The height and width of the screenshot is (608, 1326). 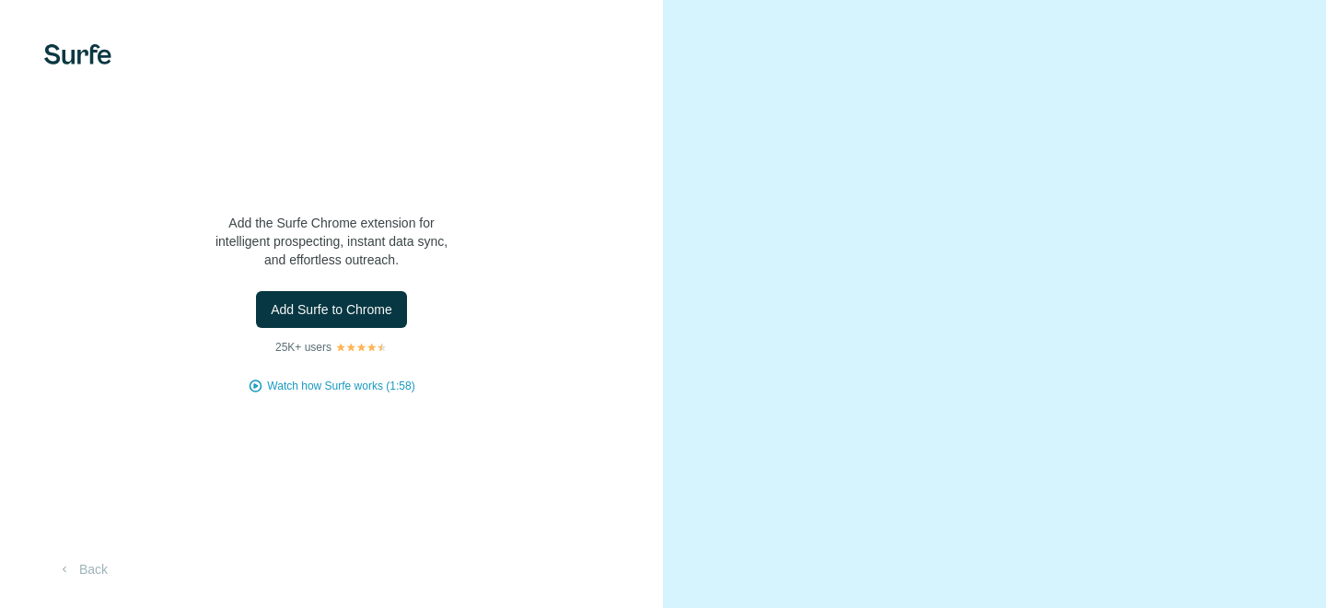 I want to click on img: Surfe's logo, so click(x=77, y=54).